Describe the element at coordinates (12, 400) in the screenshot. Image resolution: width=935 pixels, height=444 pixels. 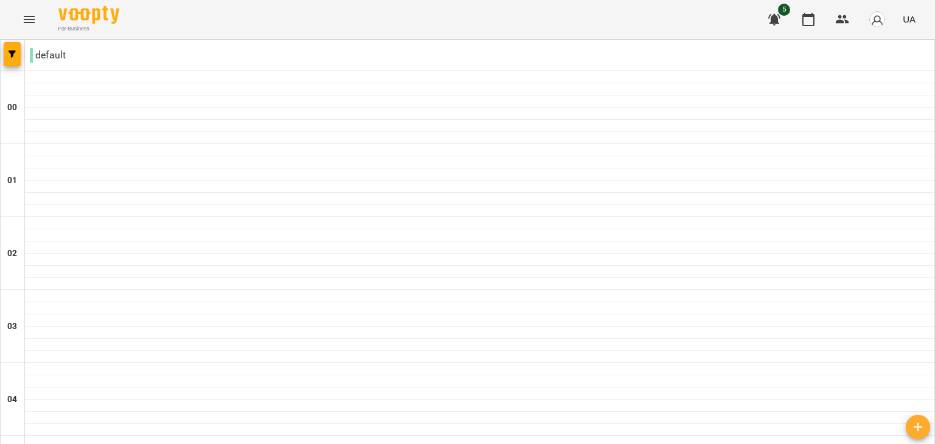
I see `h6: 04` at that location.